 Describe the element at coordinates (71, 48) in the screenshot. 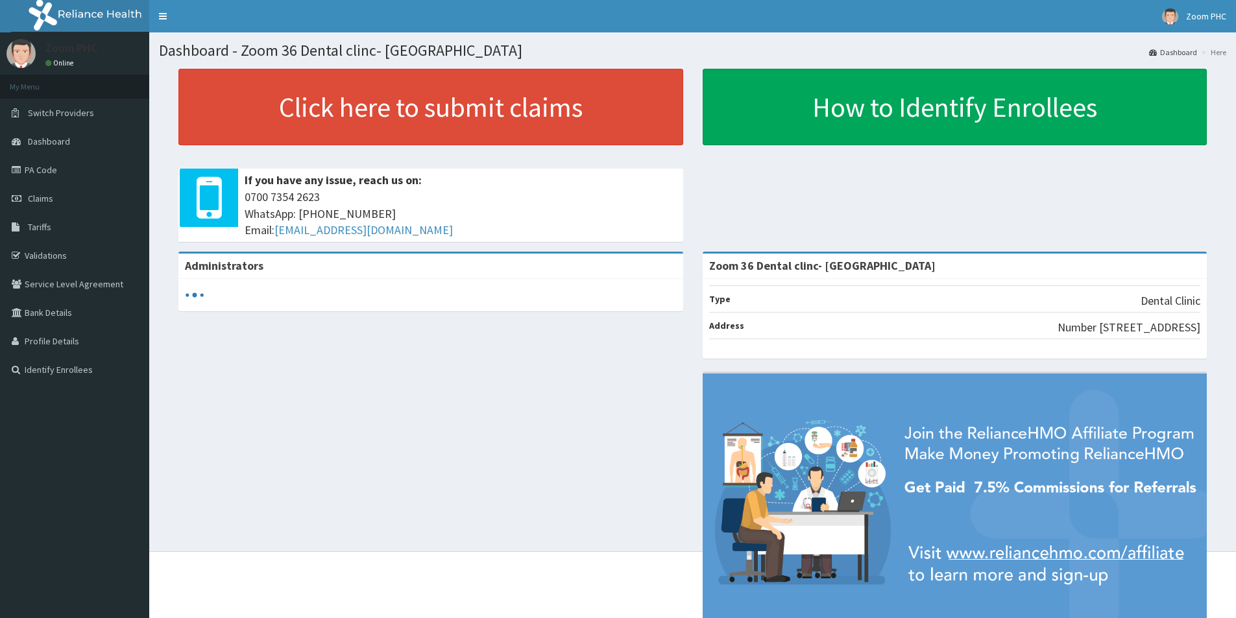

I see `p: Zoom PHC` at that location.